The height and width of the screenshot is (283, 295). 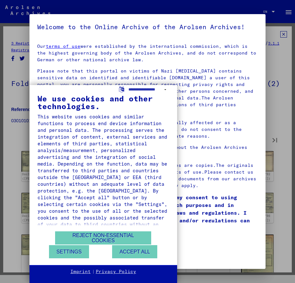 What do you see at coordinates (69, 251) in the screenshot?
I see `button: Settings` at bounding box center [69, 251].